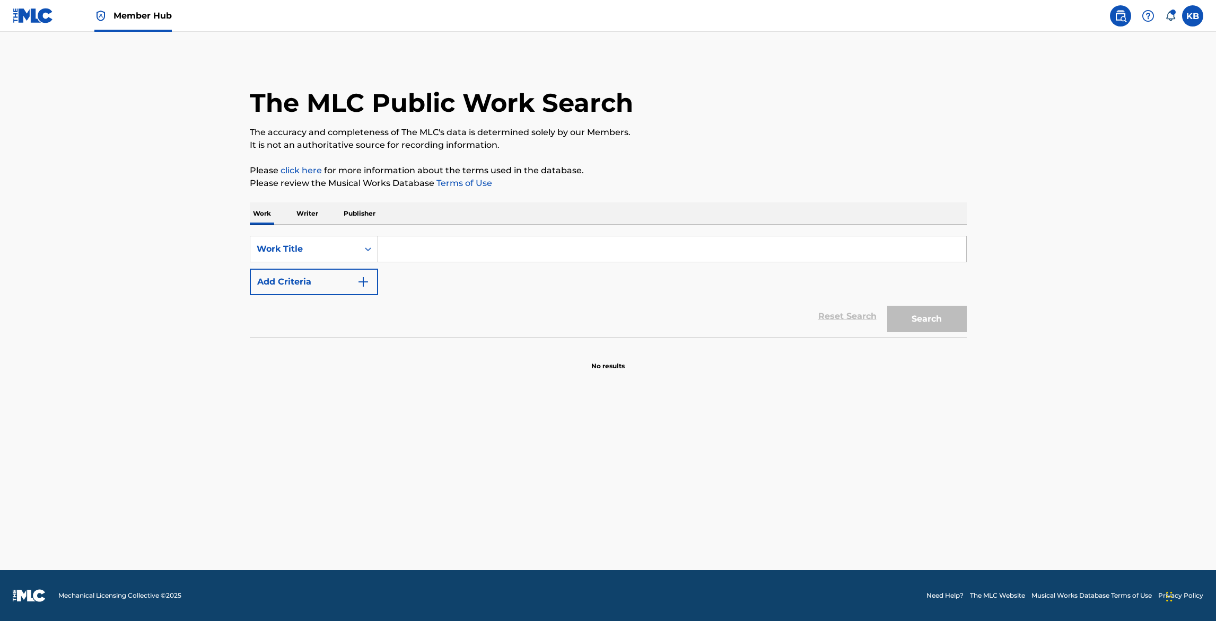 This screenshot has height=621, width=1216. I want to click on p: Please for more information about the terms used in the database., so click(608, 171).